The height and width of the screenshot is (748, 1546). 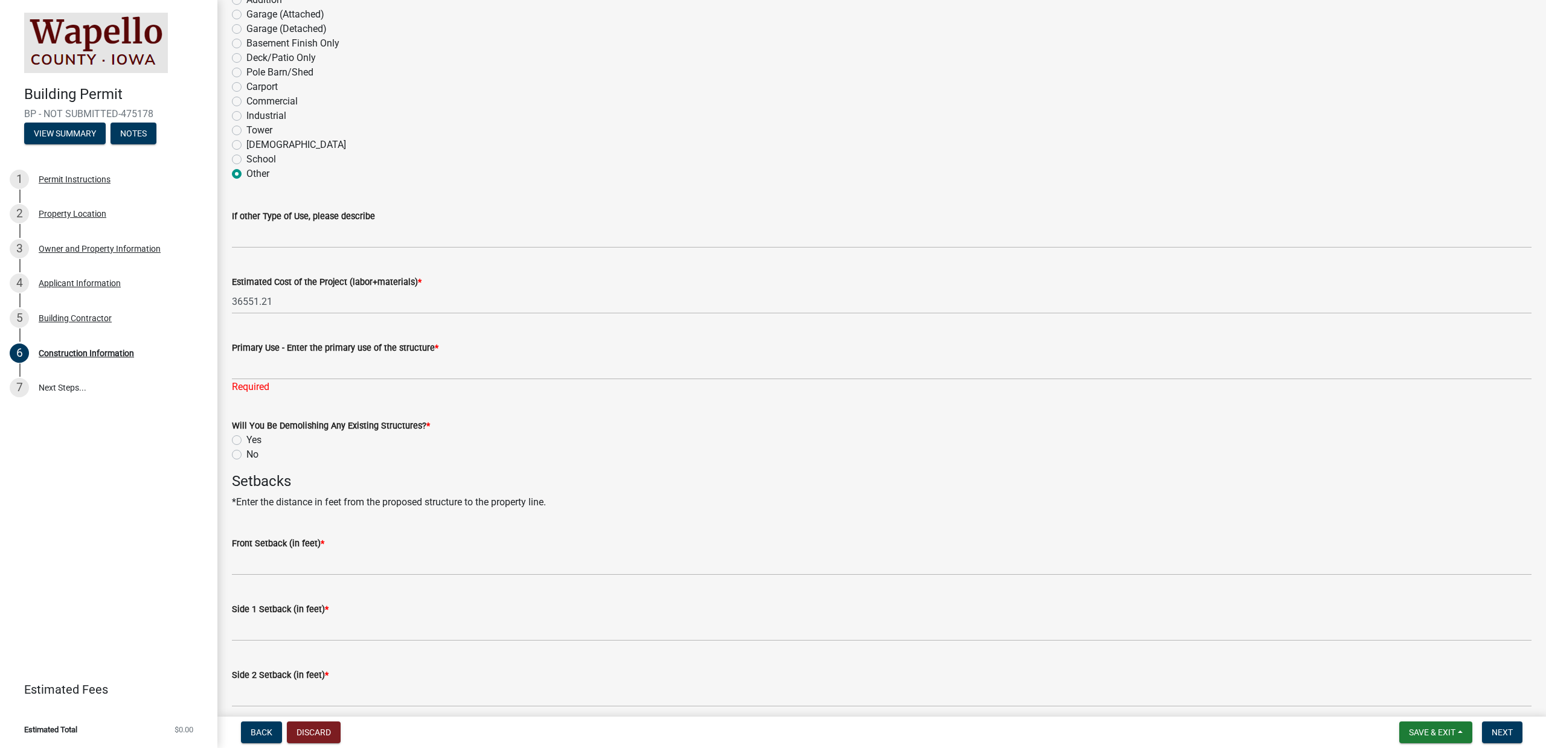 I want to click on span: $0.00, so click(x=184, y=730).